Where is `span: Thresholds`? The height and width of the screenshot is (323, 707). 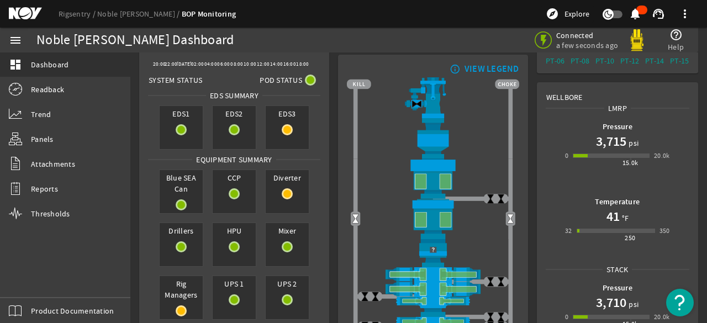
span: Thresholds is located at coordinates (50, 214).